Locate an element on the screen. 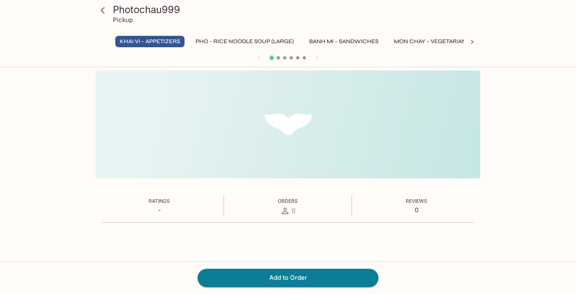  h3: Photochau999 is located at coordinates (295, 9).